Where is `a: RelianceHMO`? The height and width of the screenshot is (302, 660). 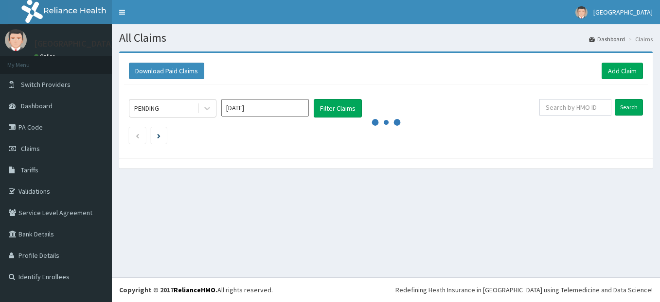 a: RelianceHMO is located at coordinates (195, 290).